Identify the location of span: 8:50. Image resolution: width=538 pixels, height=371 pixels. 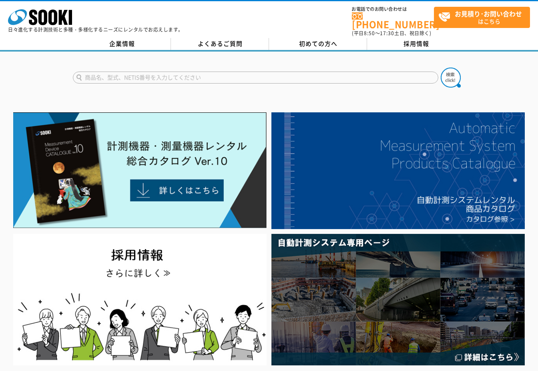
(369, 33).